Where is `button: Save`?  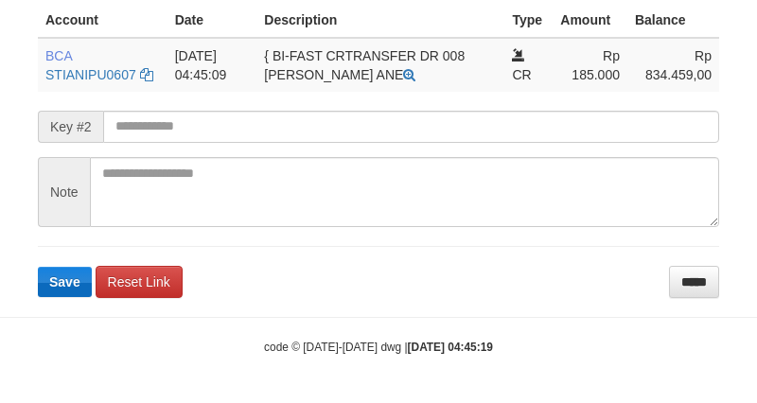 button: Save is located at coordinates (64, 282).